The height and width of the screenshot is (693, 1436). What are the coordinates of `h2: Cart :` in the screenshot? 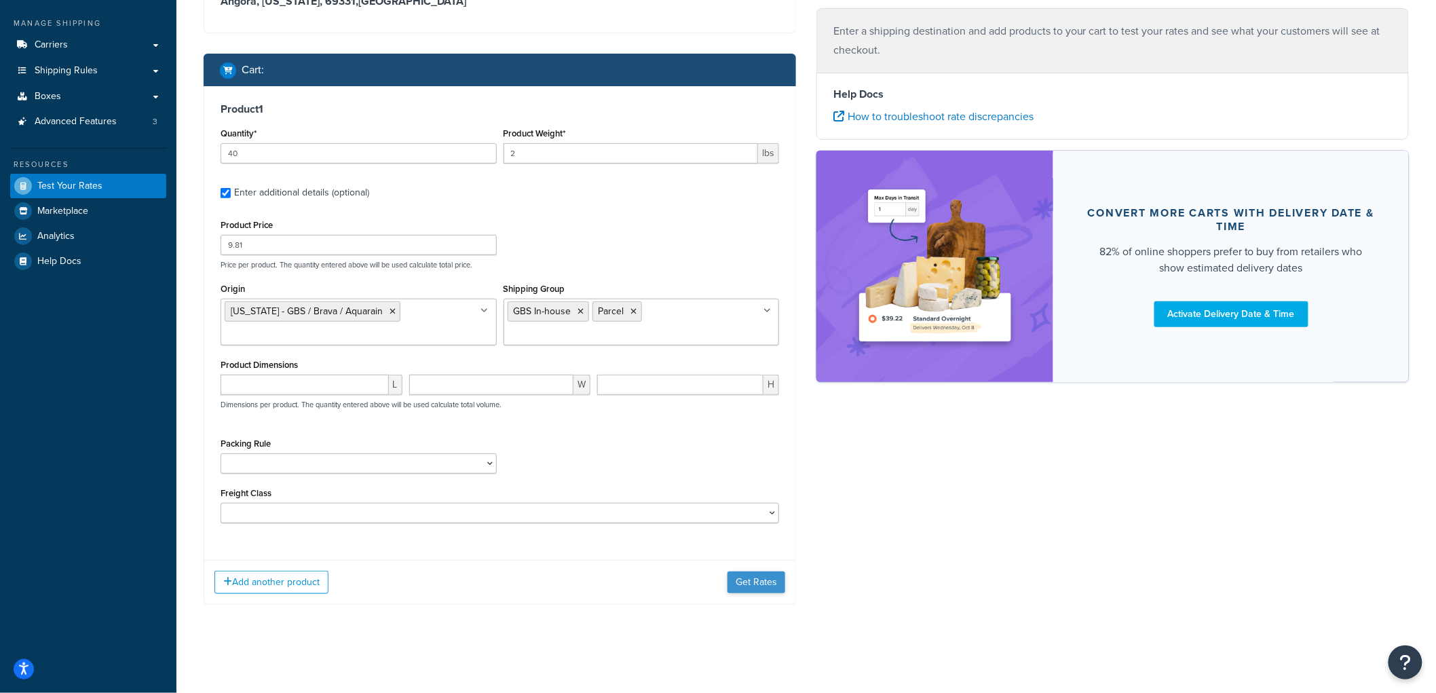 It's located at (252, 70).